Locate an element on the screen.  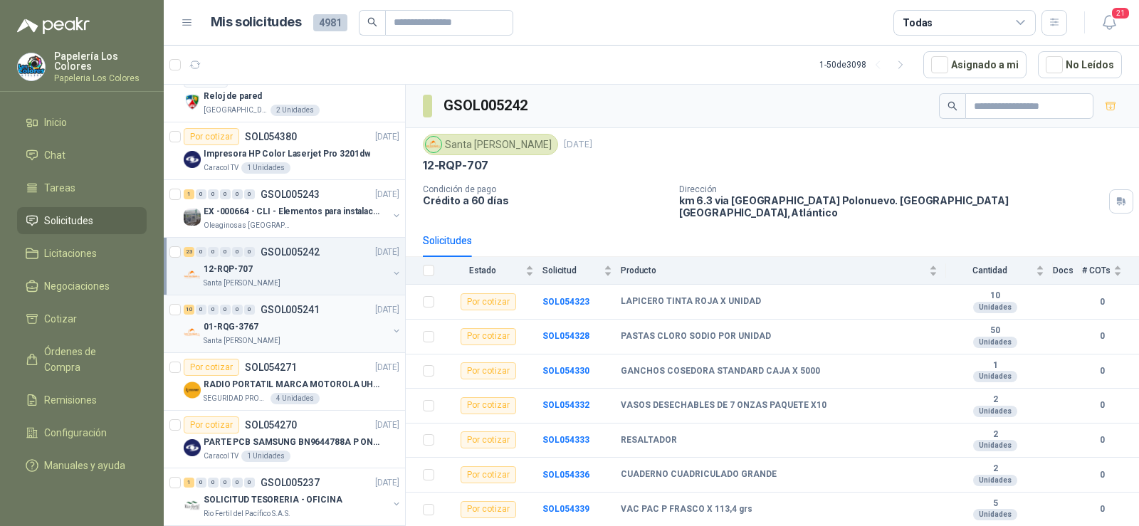
a: Manuales y ayuda is located at coordinates (82, 466).